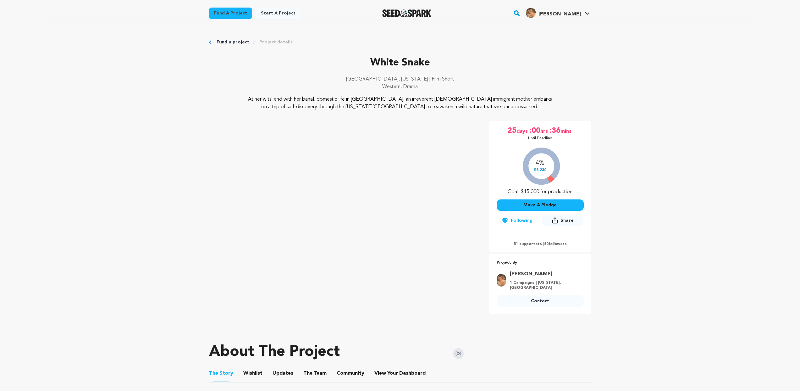 The image size is (800, 391). I want to click on p: Project By, so click(540, 262).